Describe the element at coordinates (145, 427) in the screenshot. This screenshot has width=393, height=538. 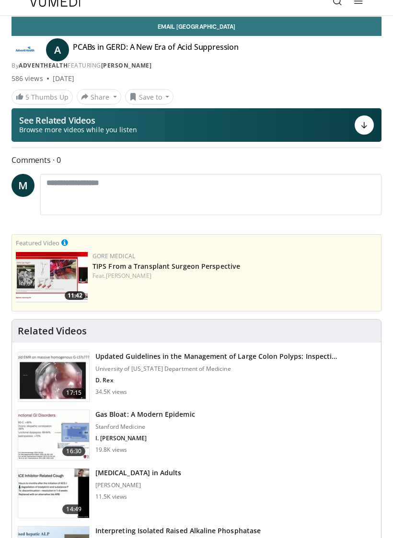
I see `p: Stanford Medicine` at that location.